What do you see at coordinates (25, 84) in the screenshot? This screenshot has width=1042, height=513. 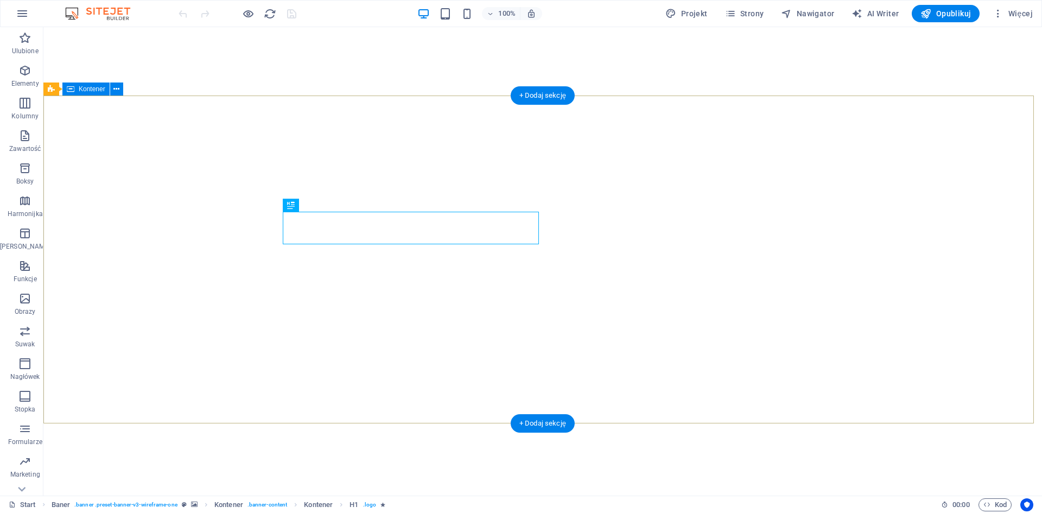 I see `p: Elementy` at bounding box center [25, 84].